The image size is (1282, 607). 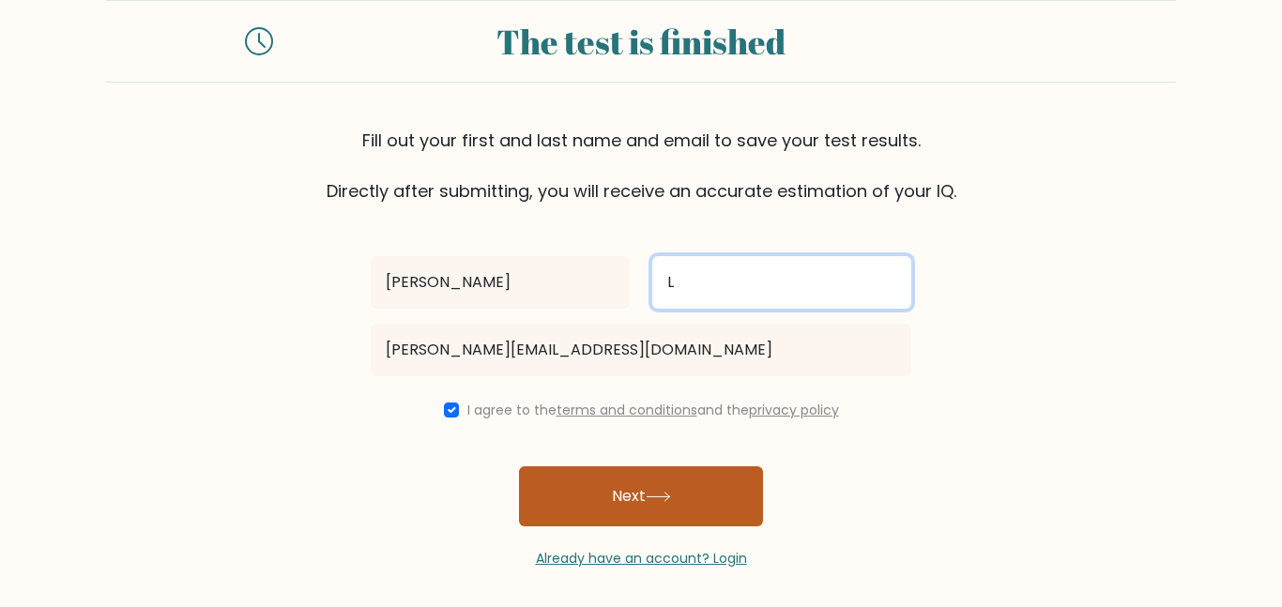 What do you see at coordinates (641, 41) in the screenshot?
I see `div: The test is finished` at bounding box center [641, 41].